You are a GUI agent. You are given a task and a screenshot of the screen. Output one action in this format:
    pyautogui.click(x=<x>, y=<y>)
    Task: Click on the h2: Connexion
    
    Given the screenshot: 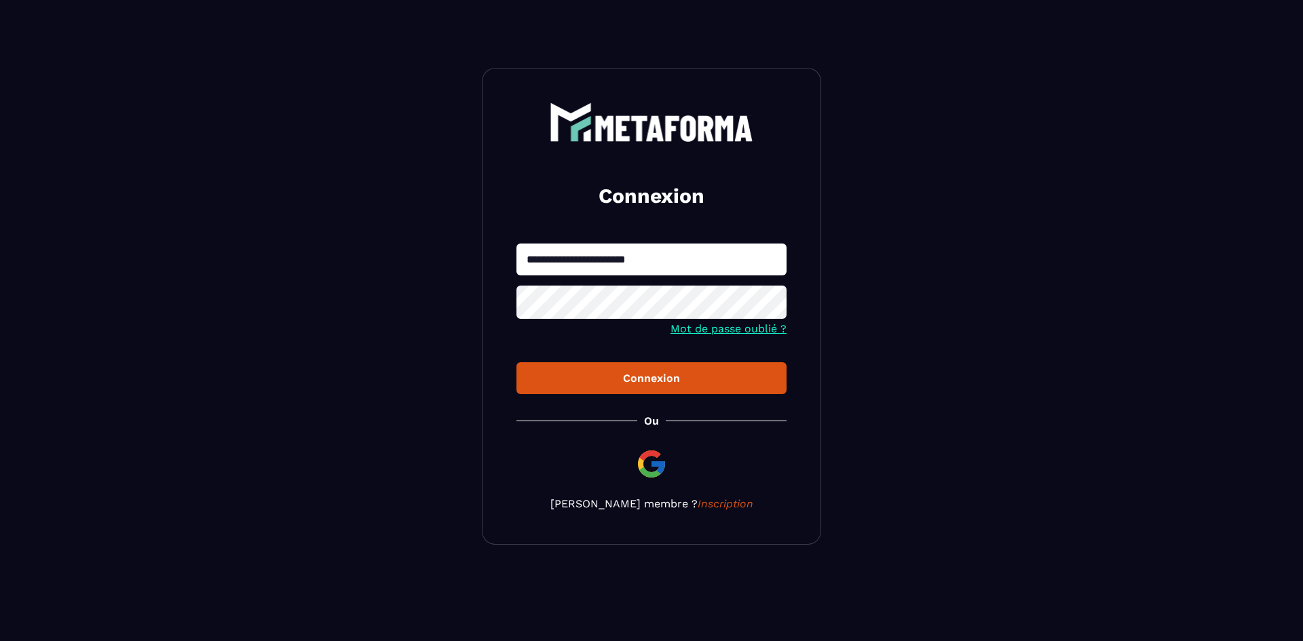 What is the action you would take?
    pyautogui.click(x=651, y=196)
    